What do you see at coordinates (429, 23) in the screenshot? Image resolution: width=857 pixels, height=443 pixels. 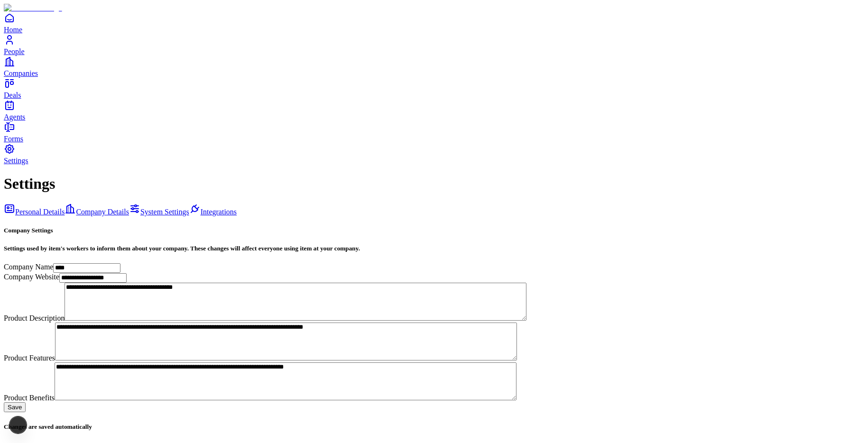 I see `a: Home` at bounding box center [429, 23].